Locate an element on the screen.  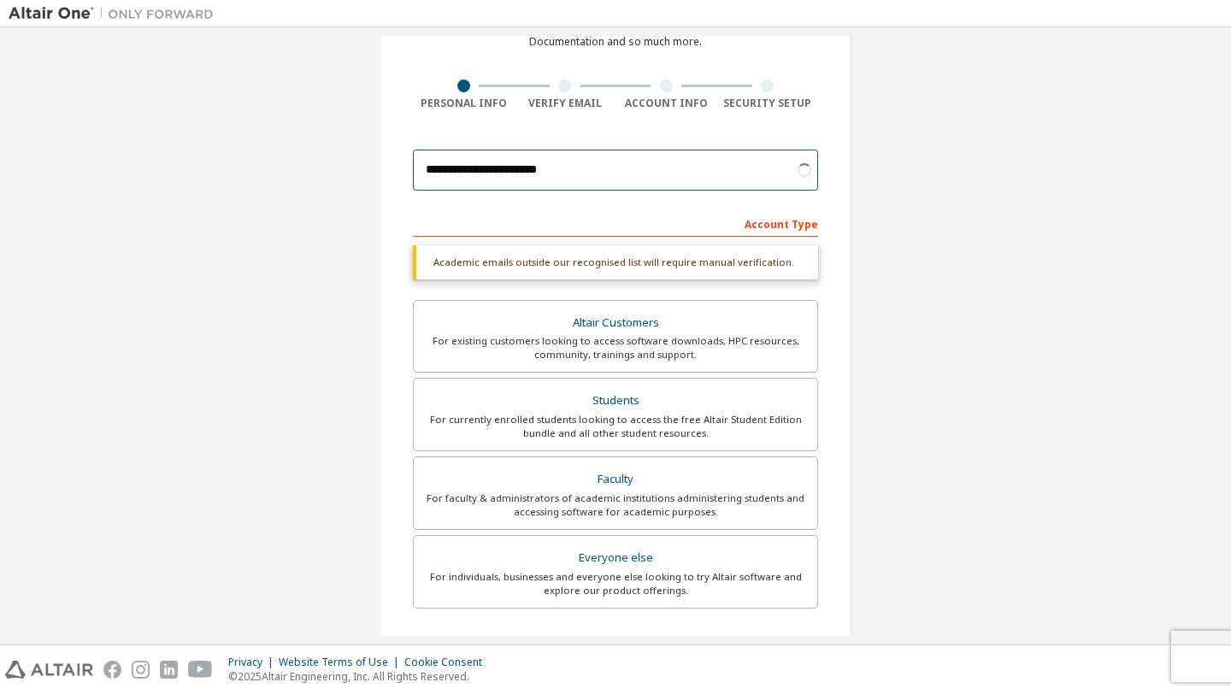
div: For faculty & administrators of academic institutions administering students and accessing softwa... is located at coordinates (616, 505).